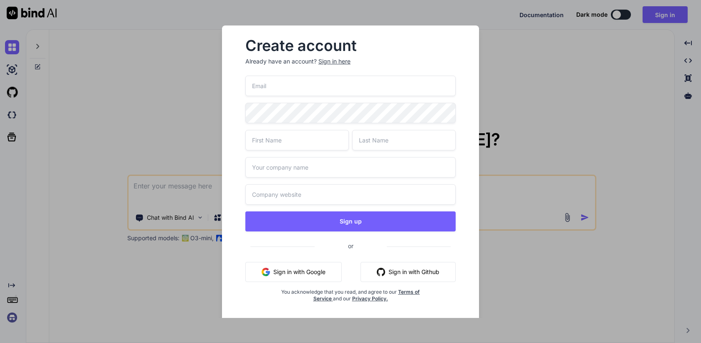 The width and height of the screenshot is (701, 343). Describe the element at coordinates (408, 272) in the screenshot. I see `button: Sign in with Github` at that location.